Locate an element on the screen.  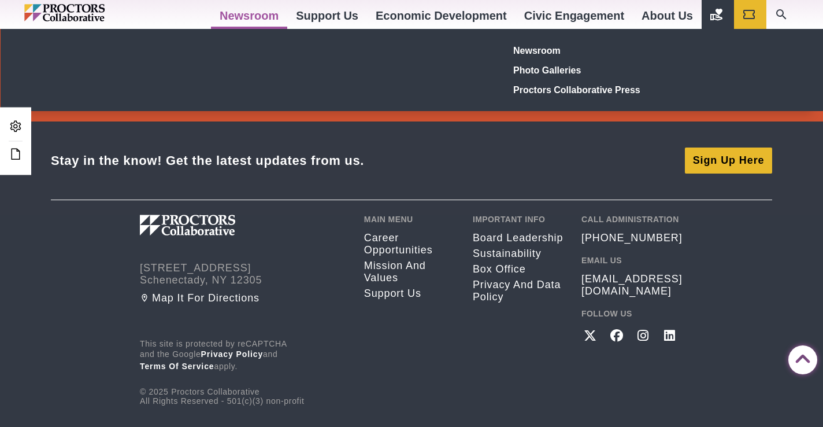
a: Proctors Collaborative Press is located at coordinates (594, 90).